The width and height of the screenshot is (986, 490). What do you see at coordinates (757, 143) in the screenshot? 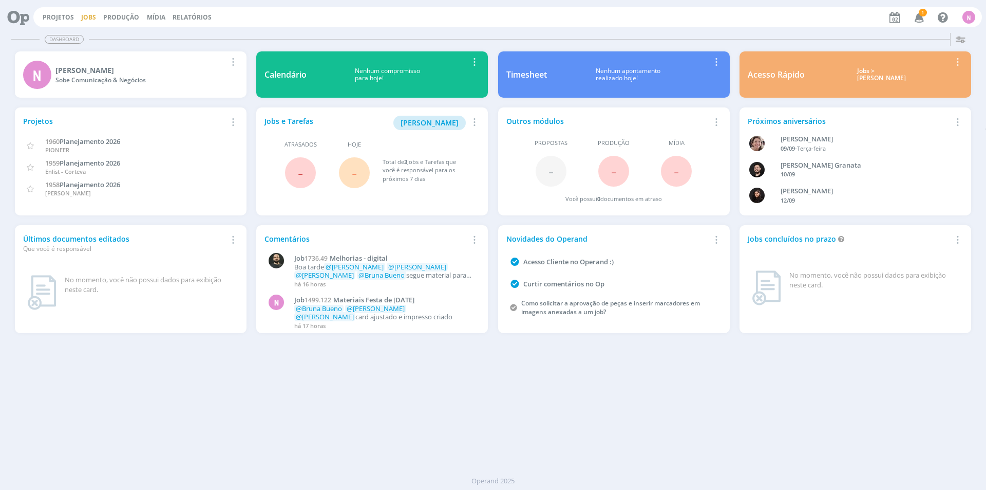
I see `img: A` at bounding box center [757, 143].